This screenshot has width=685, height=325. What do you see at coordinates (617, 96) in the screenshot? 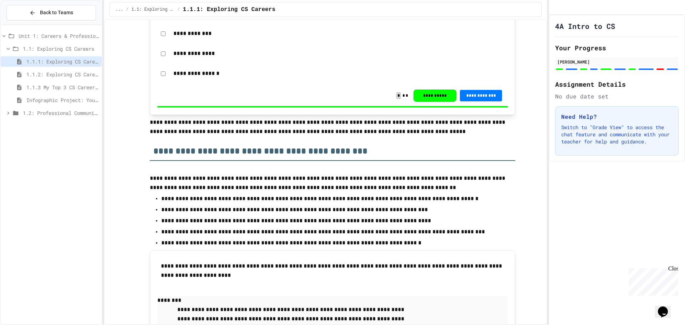
I see `div: No due date set` at bounding box center [617, 96].